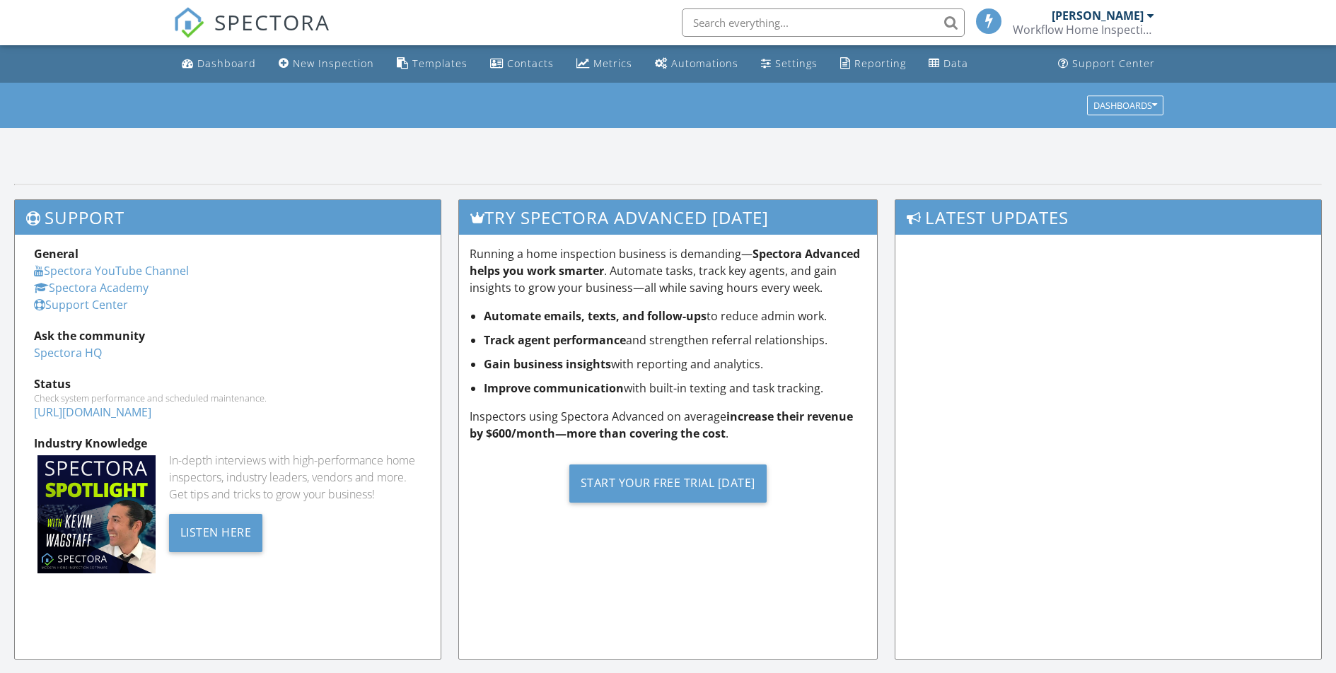  Describe the element at coordinates (948, 64) in the screenshot. I see `a: Data` at that location.